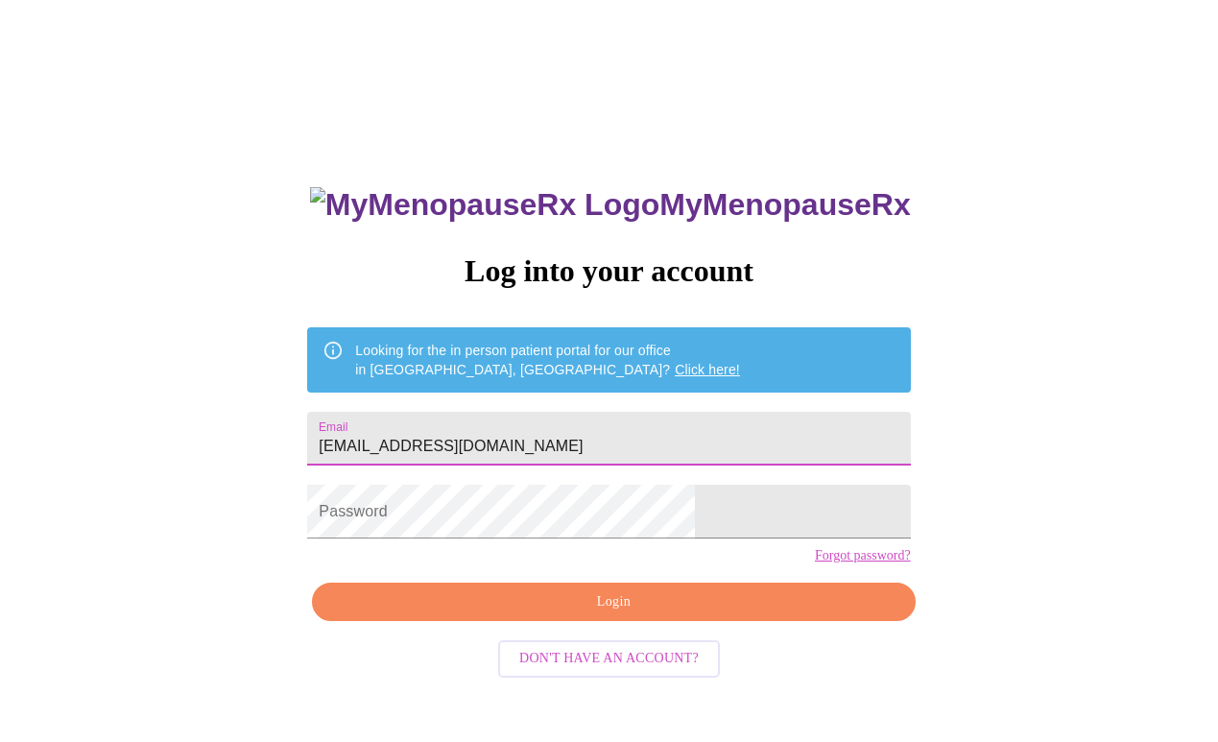 The height and width of the screenshot is (742, 1218). What do you see at coordinates (613, 602) in the screenshot?
I see `button: Login` at bounding box center [613, 602].